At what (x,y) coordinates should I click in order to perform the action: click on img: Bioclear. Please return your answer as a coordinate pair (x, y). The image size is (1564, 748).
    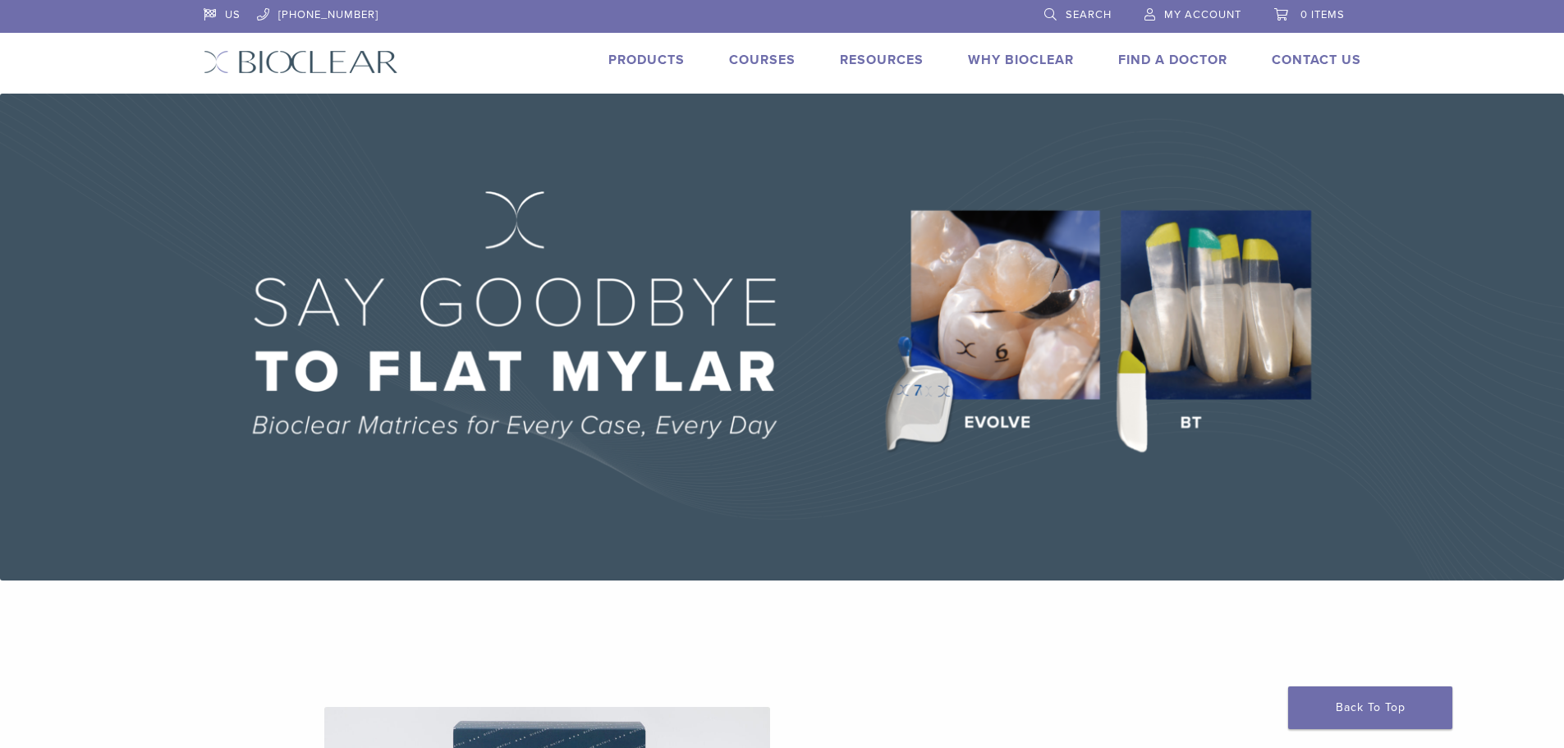
    Looking at the image, I should click on (300, 62).